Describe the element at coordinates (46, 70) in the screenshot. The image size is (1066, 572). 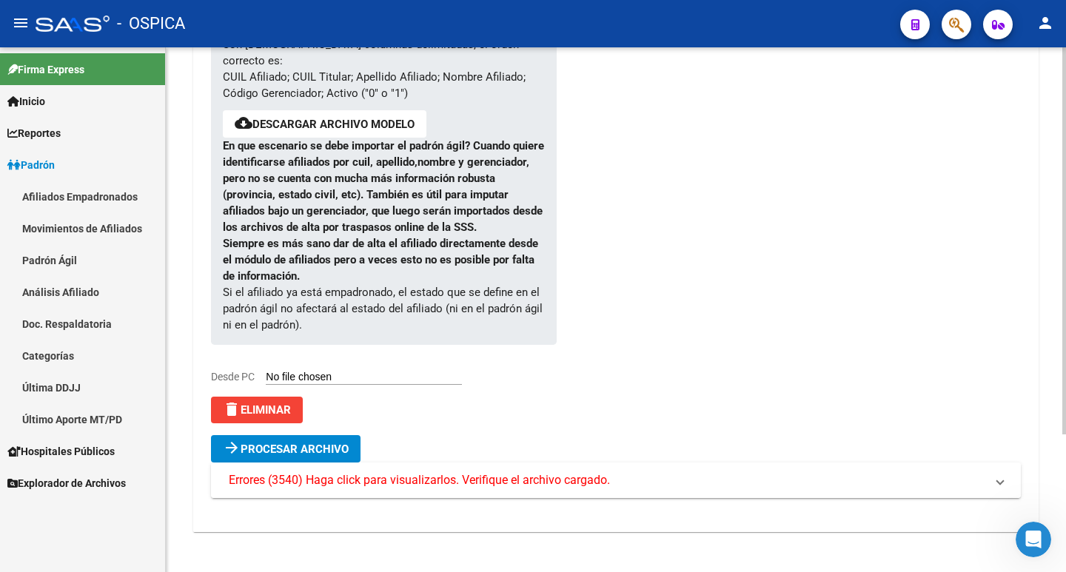
I see `span: Firma Express` at that location.